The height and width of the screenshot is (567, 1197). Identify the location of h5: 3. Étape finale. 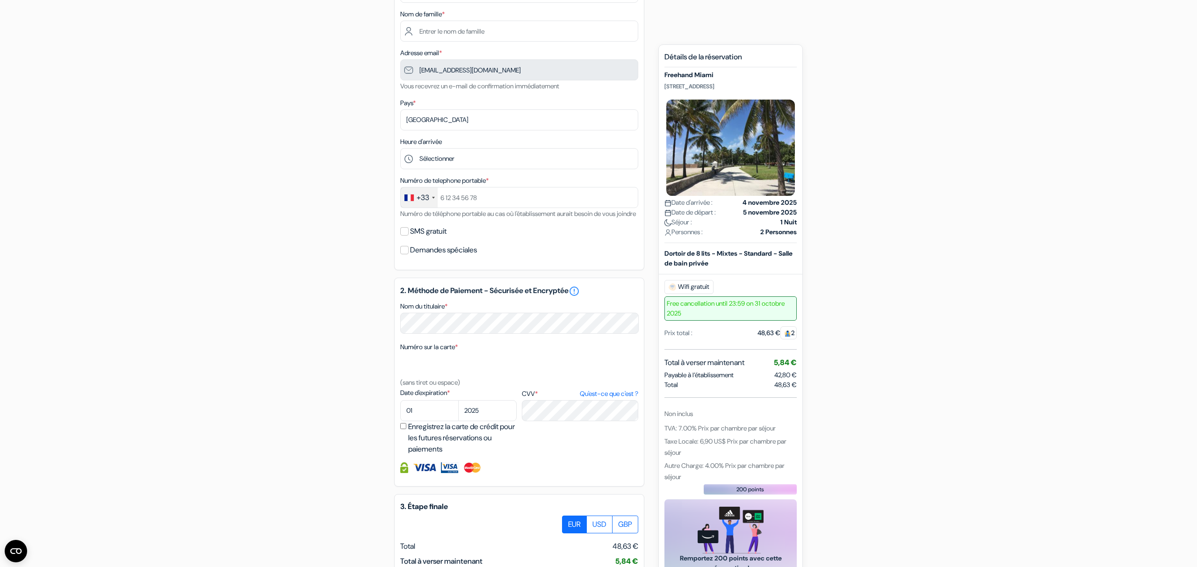
(519, 506).